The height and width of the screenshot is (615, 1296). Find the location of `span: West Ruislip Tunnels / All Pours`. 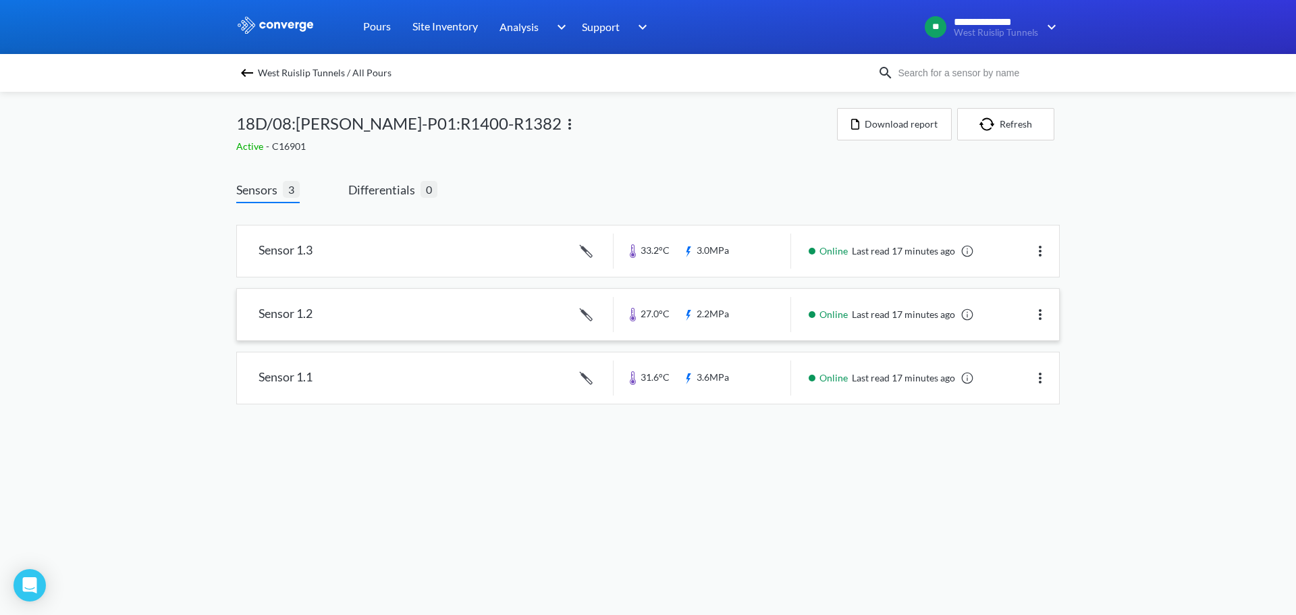

span: West Ruislip Tunnels / All Pours is located at coordinates (325, 73).